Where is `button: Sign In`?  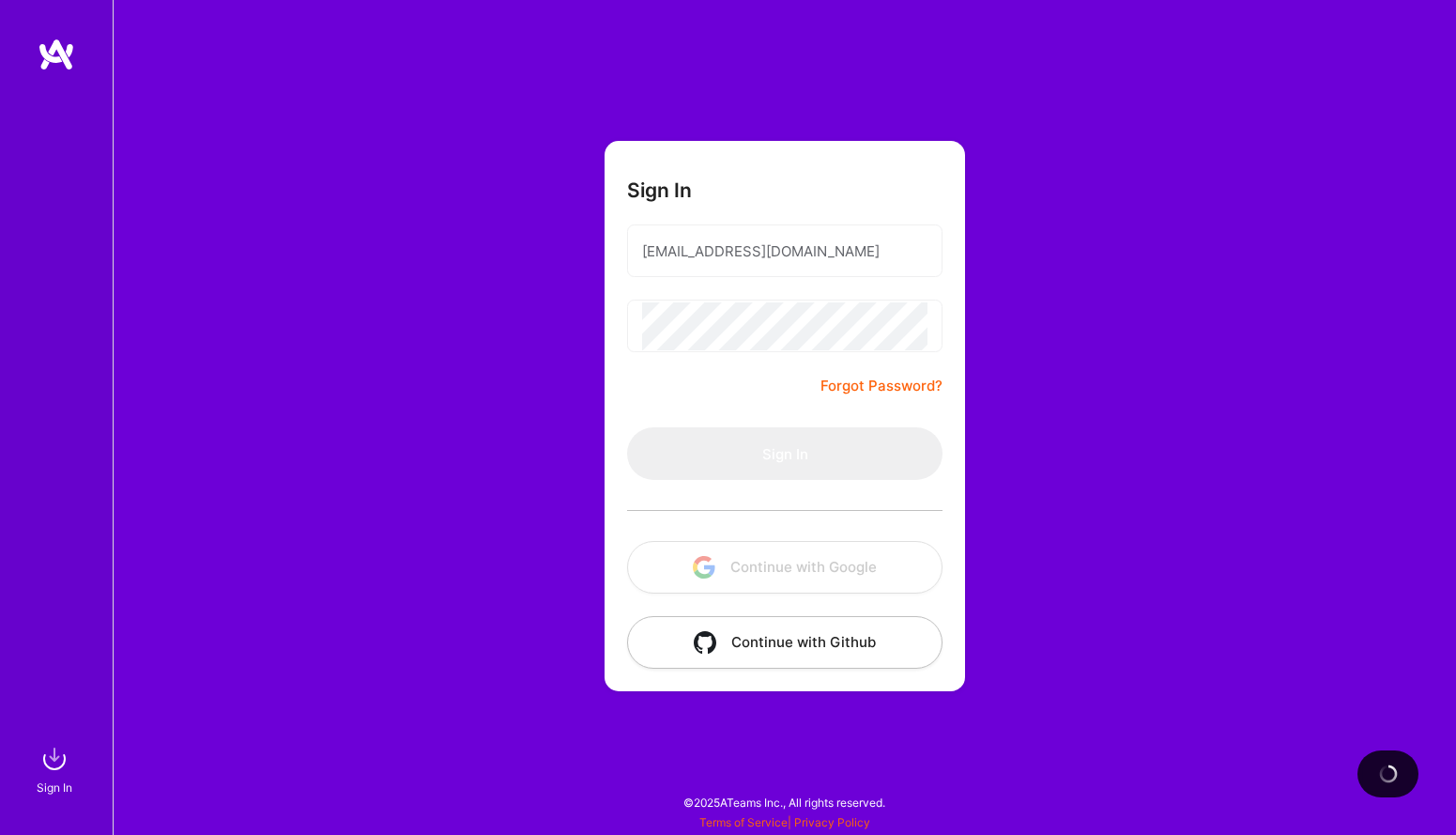 button: Sign In is located at coordinates (785, 453).